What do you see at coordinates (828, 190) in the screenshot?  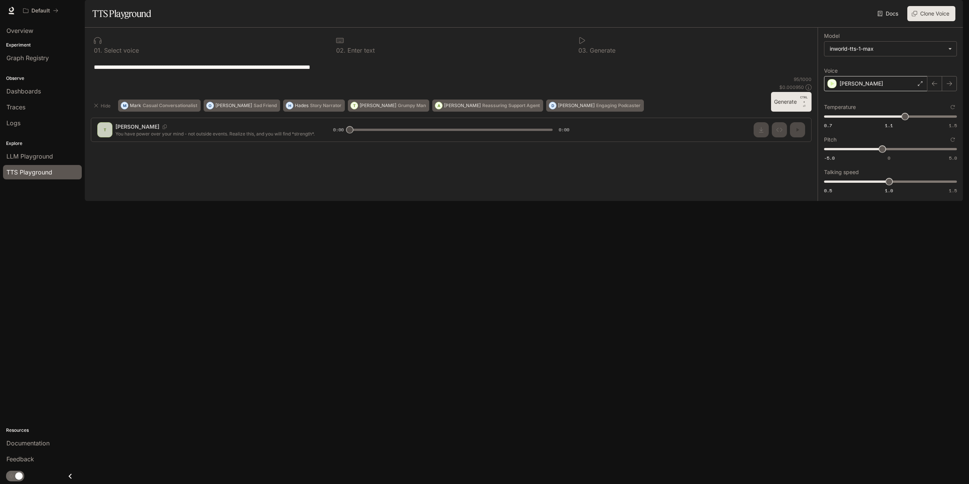 I see `span: 0.5` at bounding box center [828, 190].